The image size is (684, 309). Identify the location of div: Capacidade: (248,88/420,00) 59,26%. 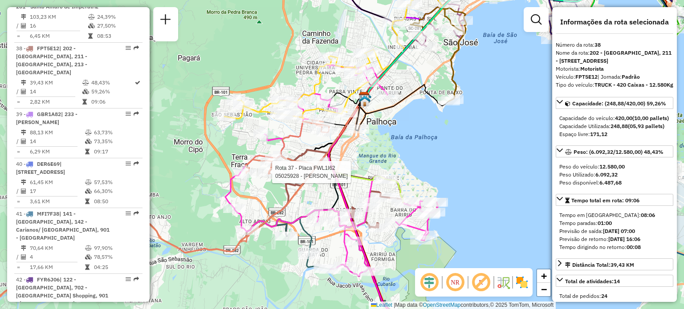
(614, 126).